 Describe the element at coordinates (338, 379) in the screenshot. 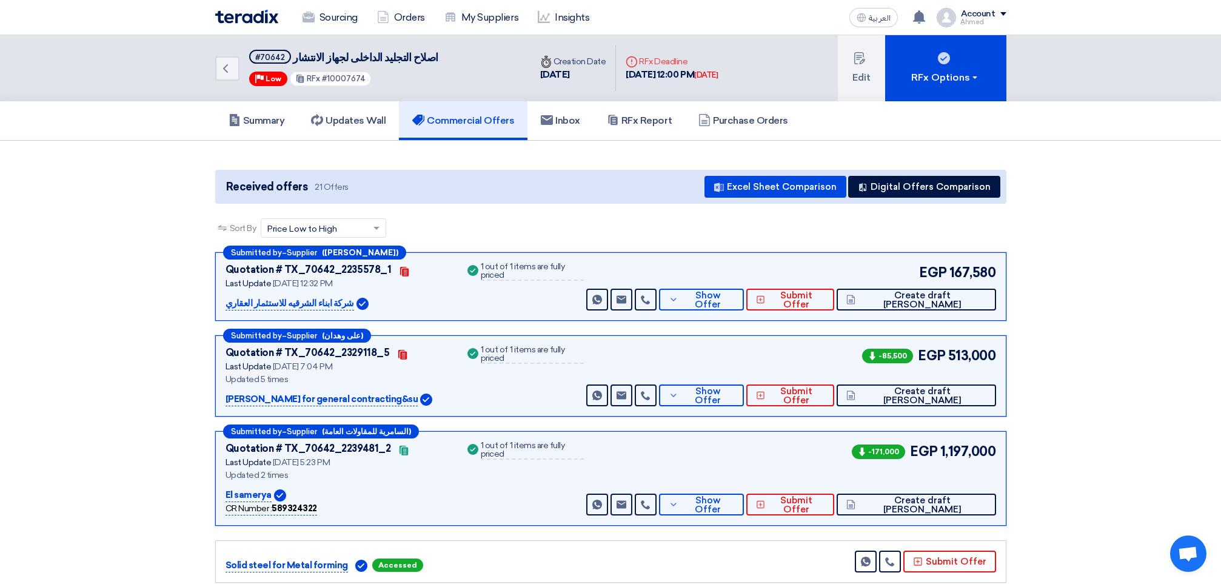

I see `div: Updated 5 times` at that location.